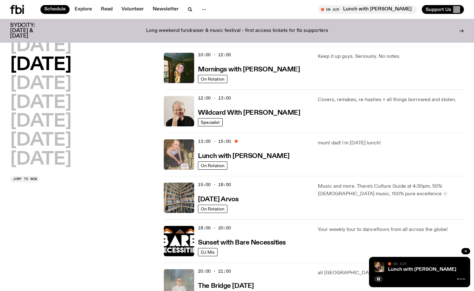 The height and width of the screenshot is (291, 474). What do you see at coordinates (179, 111) in the screenshot?
I see `a: Stuart is smiling charmingly, wearing a black t-shirt against a stark white background.` at bounding box center [179, 111].